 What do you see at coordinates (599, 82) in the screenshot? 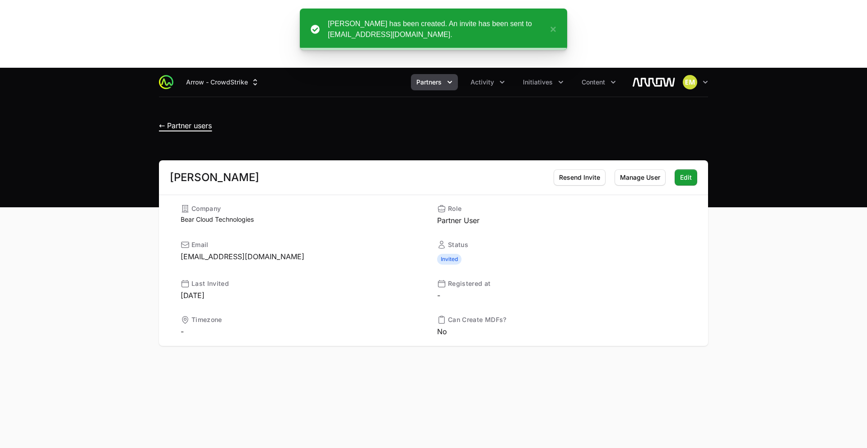
I see `button: Content` at bounding box center [599, 82].